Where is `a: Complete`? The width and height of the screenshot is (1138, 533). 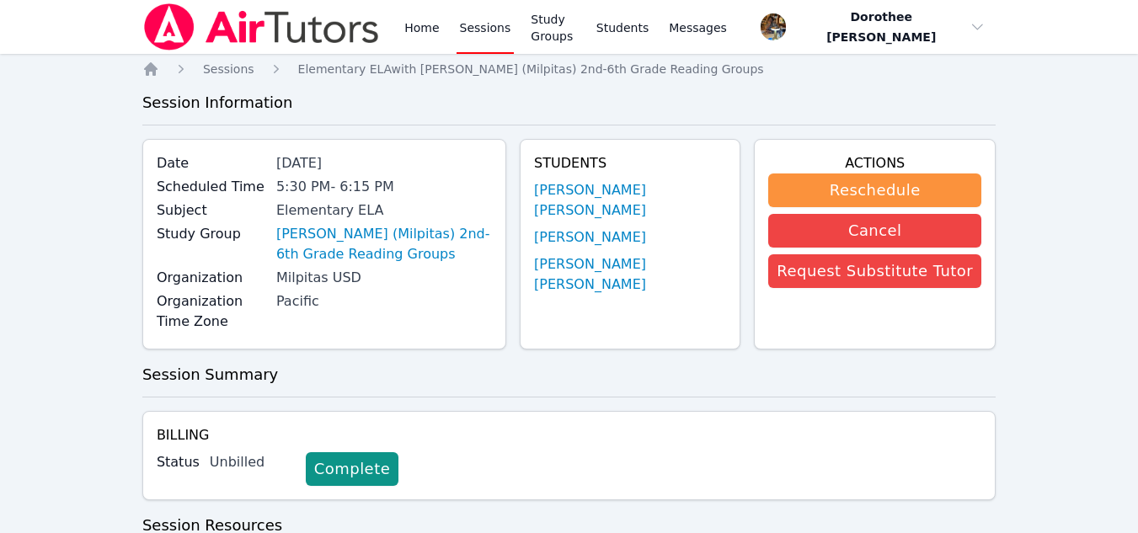
a: Complete is located at coordinates (352, 469).